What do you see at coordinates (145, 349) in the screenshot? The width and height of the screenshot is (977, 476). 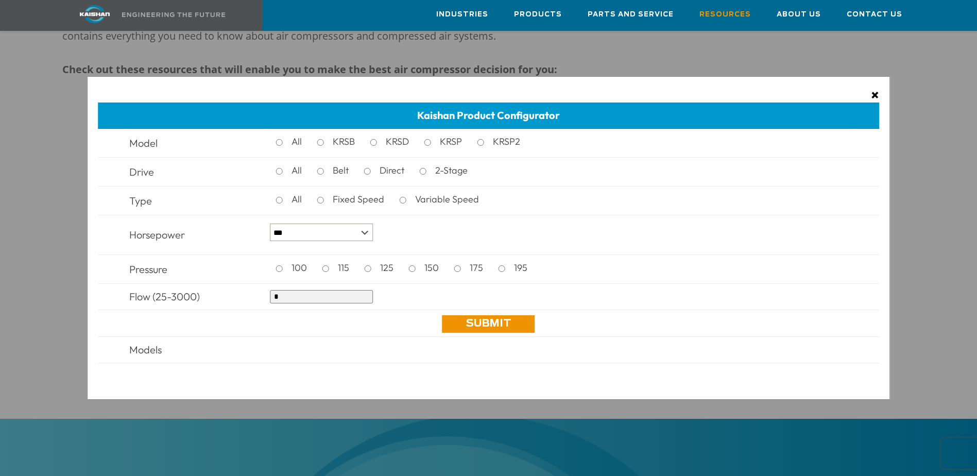 I see `span: Models` at bounding box center [145, 349].